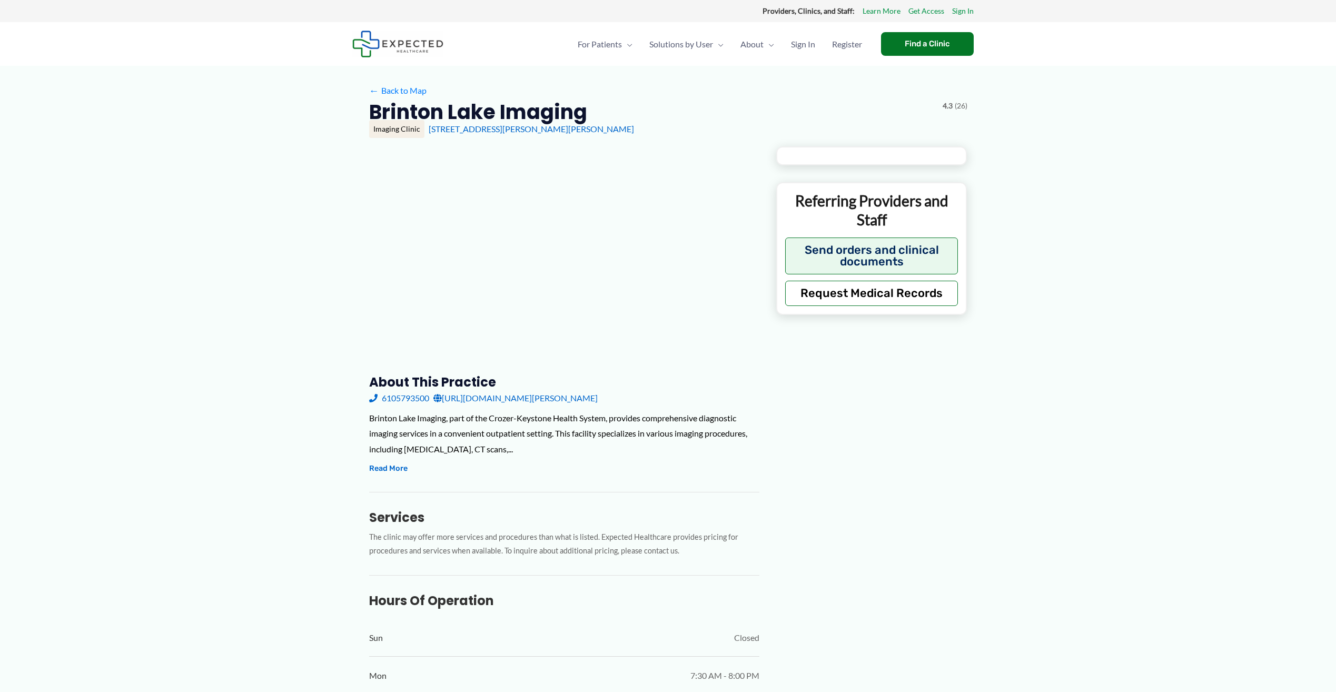 The height and width of the screenshot is (692, 1336). I want to click on a: ←Back to Map, so click(398, 91).